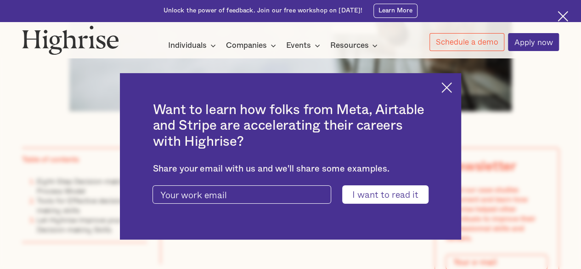  What do you see at coordinates (466, 42) in the screenshot?
I see `a: Schedule a demo` at bounding box center [466, 42].